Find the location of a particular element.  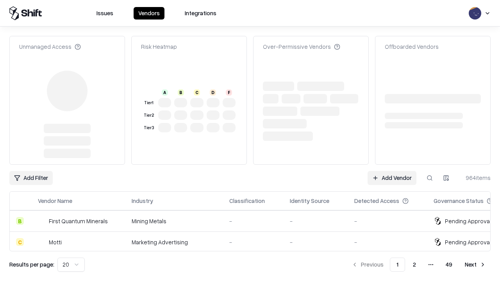

div: Marketing Advertising is located at coordinates (174, 242).